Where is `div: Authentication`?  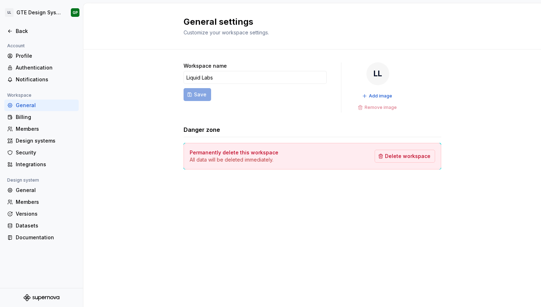
div: Authentication is located at coordinates (46, 68).